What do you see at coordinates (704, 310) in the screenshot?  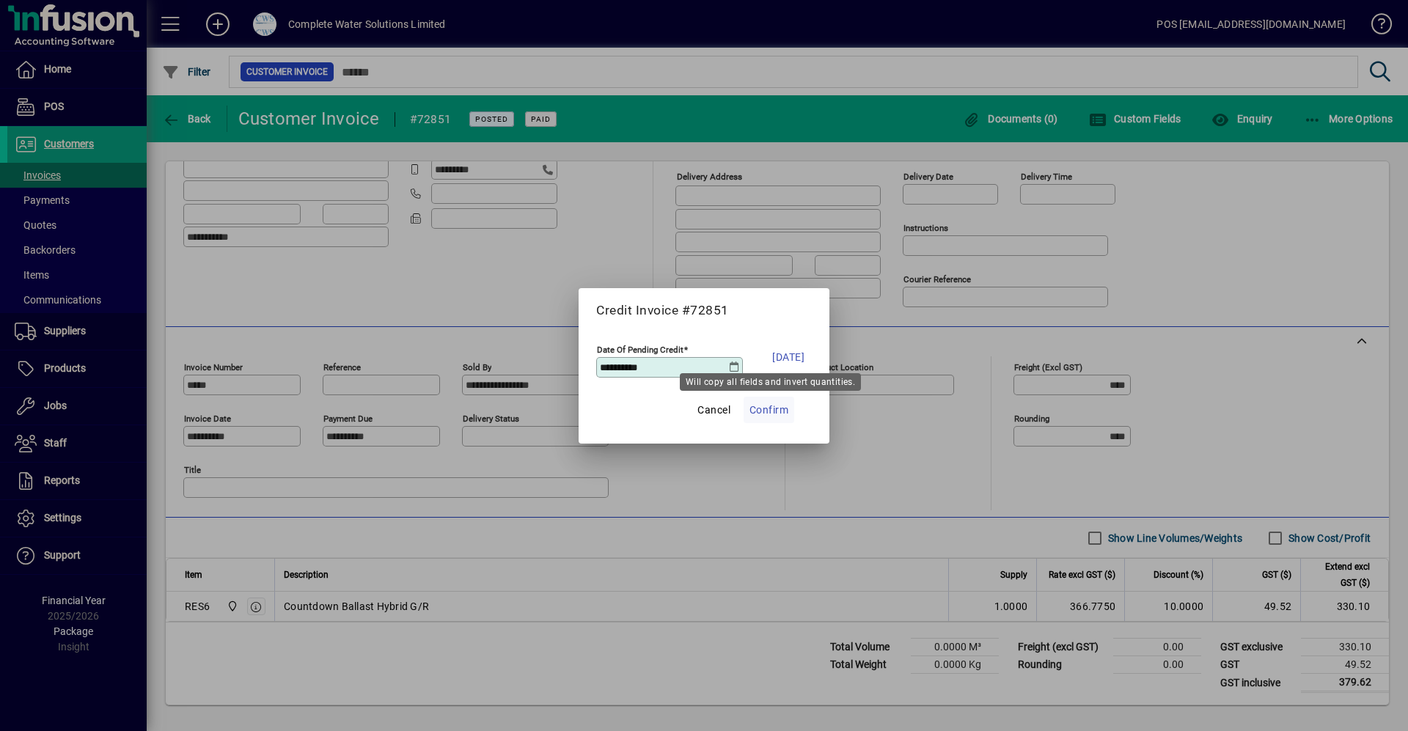 I see `h5: Credit Invoice #72851` at bounding box center [704, 310].